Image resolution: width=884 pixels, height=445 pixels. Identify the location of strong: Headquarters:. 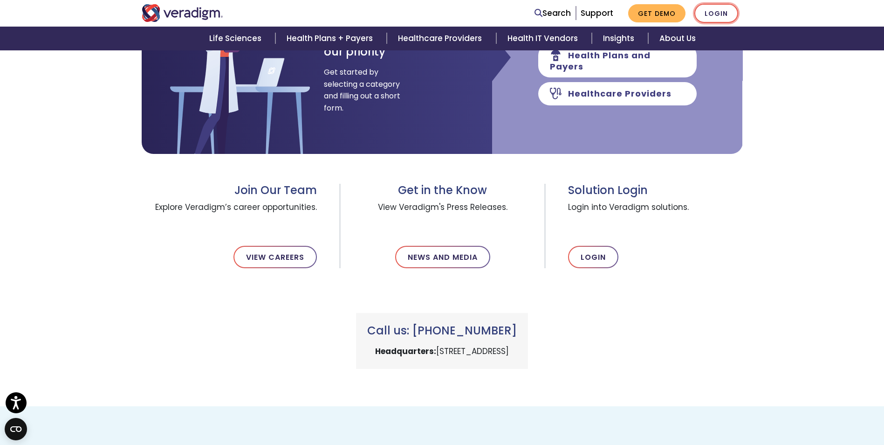
(406, 351).